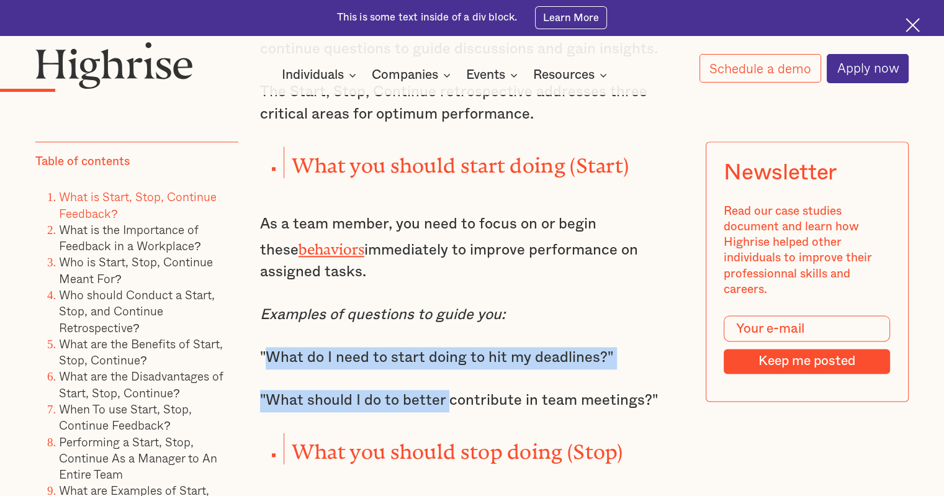 The width and height of the screenshot is (944, 496). I want to click on div: Read our case studies document and learn how Highrise helped other individuals to improve their p..., so click(808, 251).